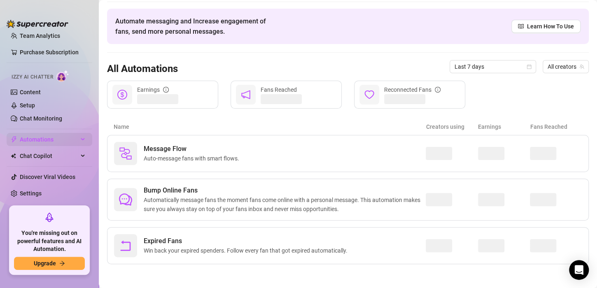  I want to click on span: heart, so click(369, 95).